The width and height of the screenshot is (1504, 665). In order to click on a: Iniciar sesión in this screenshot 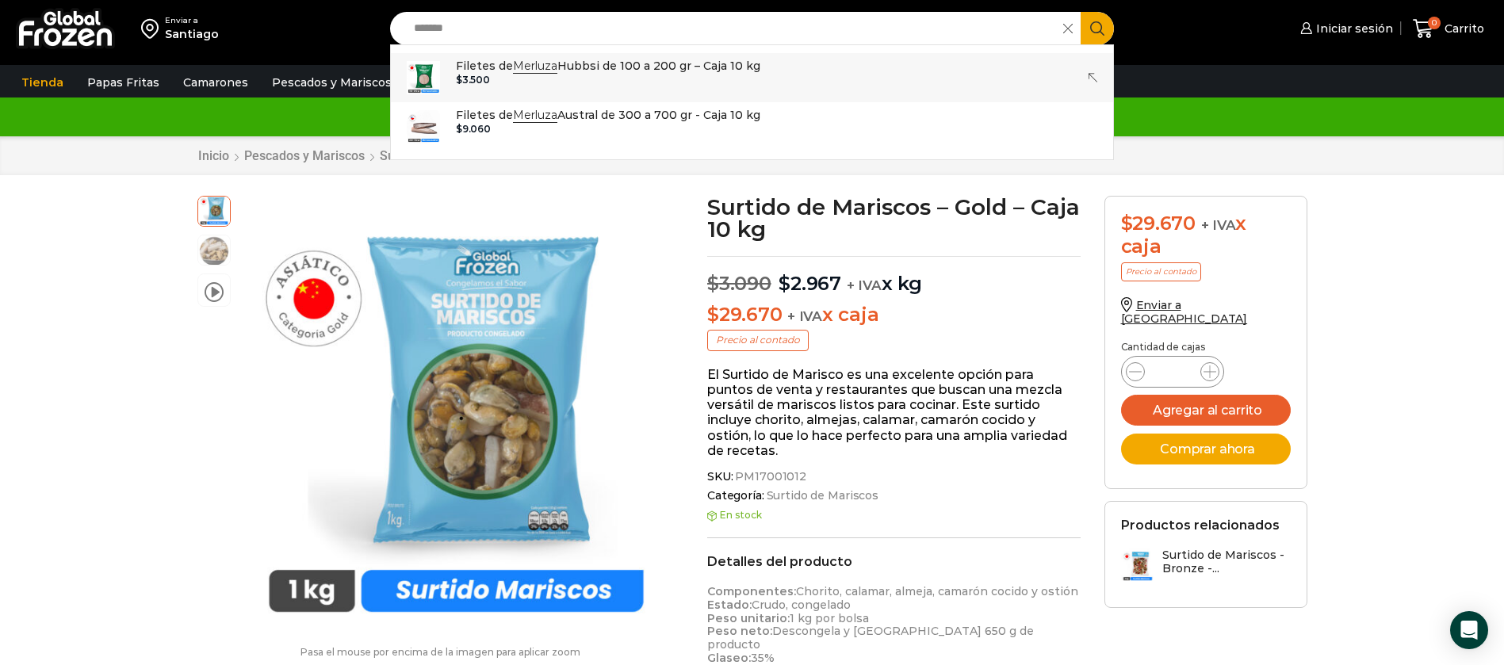, I will do `click(1345, 29)`.